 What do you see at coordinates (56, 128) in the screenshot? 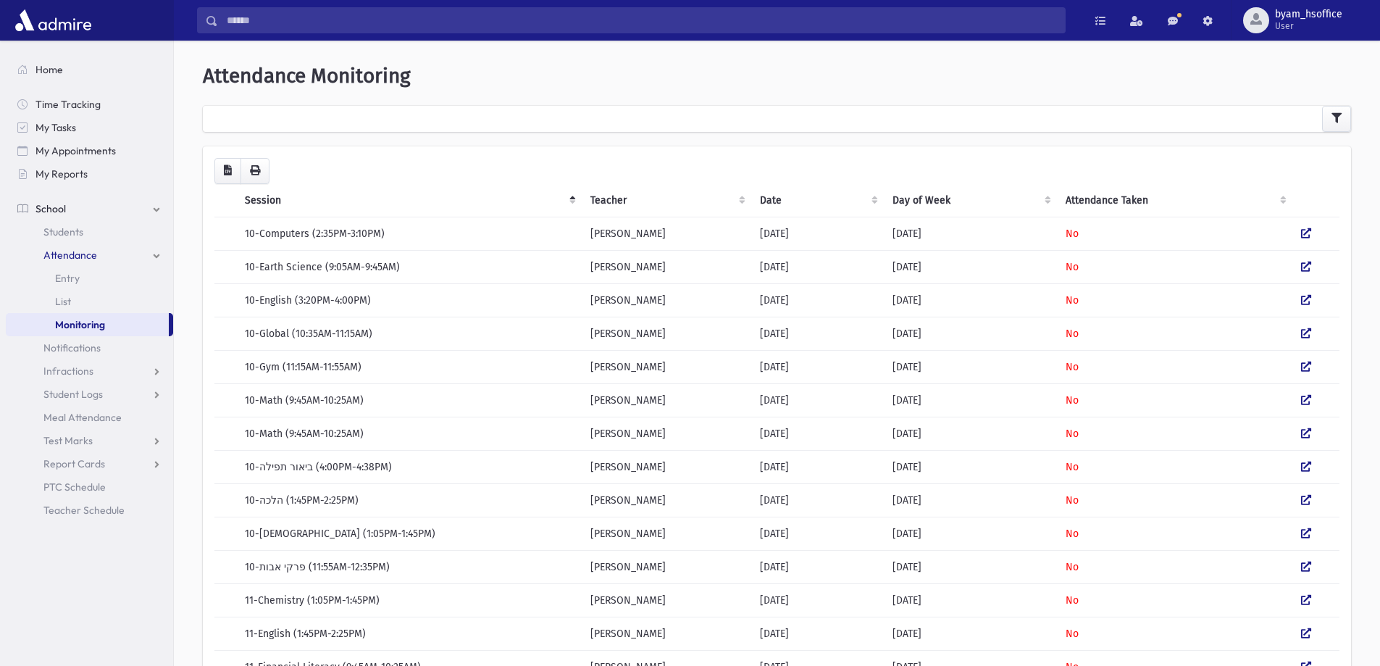
I see `span: My Tasks` at bounding box center [56, 128].